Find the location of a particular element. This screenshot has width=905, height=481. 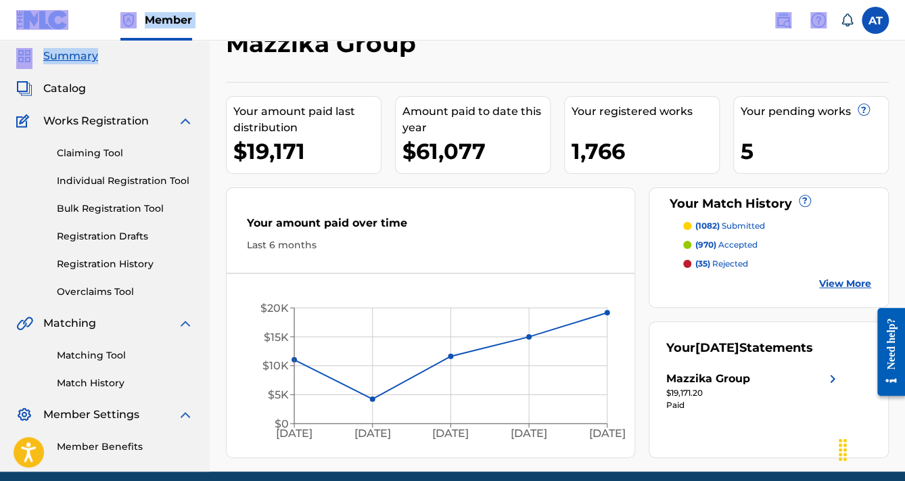

p: submitted is located at coordinates (730, 226).